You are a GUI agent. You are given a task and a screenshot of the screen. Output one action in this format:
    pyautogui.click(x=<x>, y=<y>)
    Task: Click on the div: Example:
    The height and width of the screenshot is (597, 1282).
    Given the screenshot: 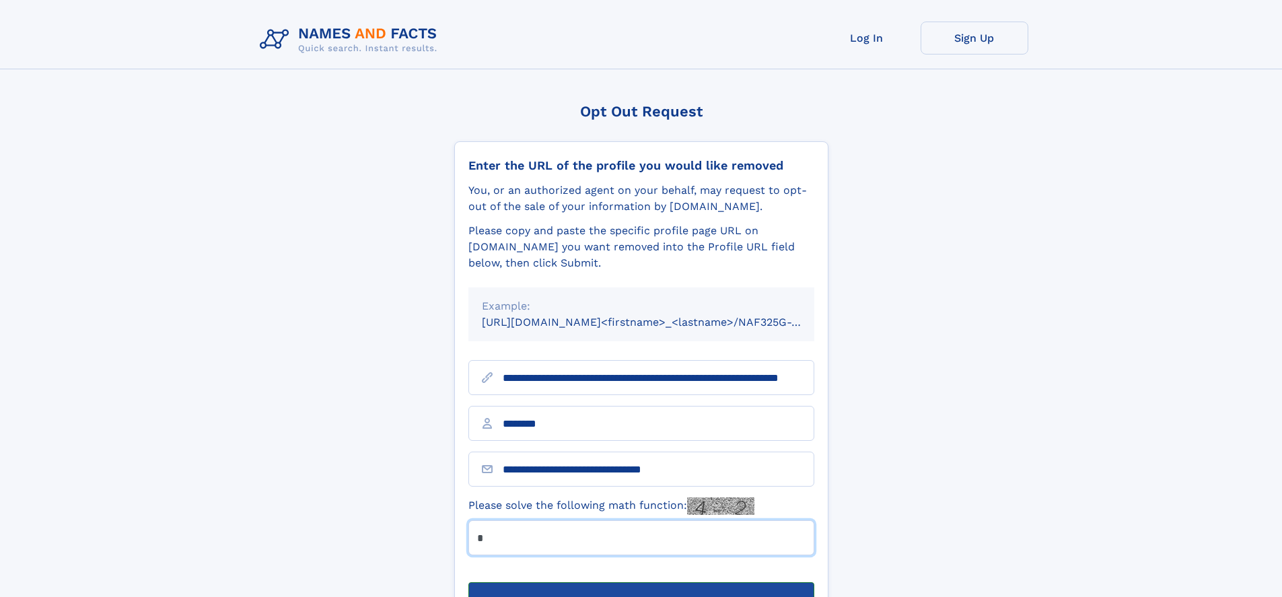 What is the action you would take?
    pyautogui.click(x=641, y=306)
    